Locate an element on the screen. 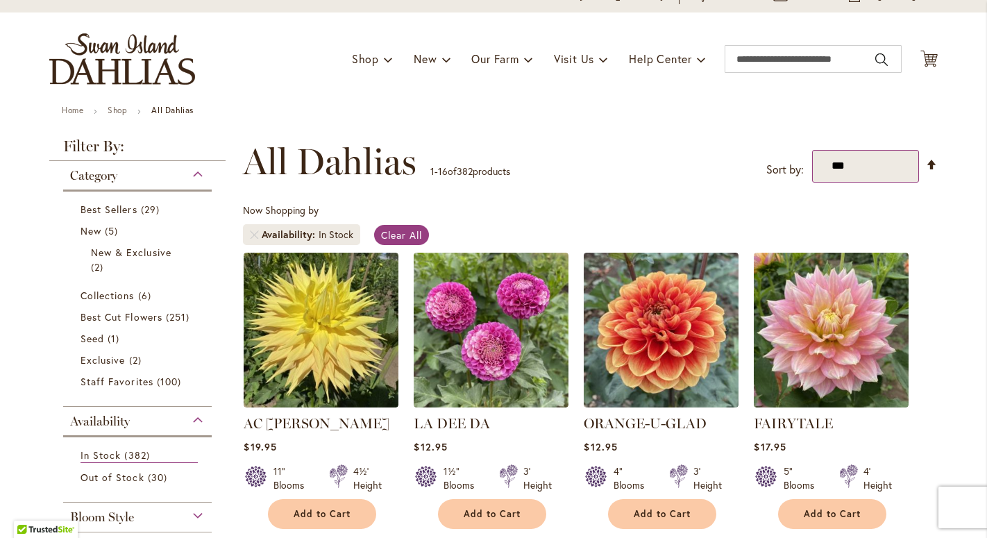  span: 30 is located at coordinates (159, 477).